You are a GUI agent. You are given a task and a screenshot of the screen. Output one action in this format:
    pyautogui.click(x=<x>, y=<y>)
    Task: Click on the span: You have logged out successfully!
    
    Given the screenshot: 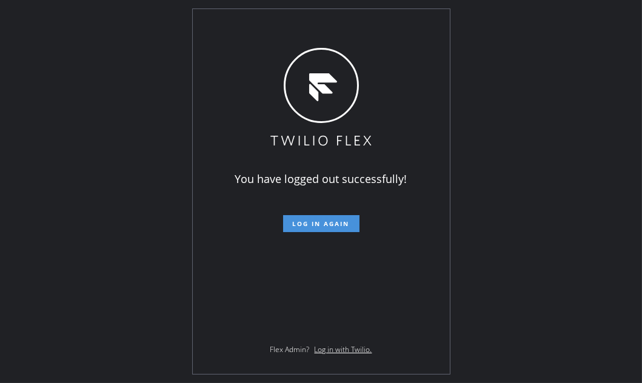 What is the action you would take?
    pyautogui.click(x=321, y=179)
    